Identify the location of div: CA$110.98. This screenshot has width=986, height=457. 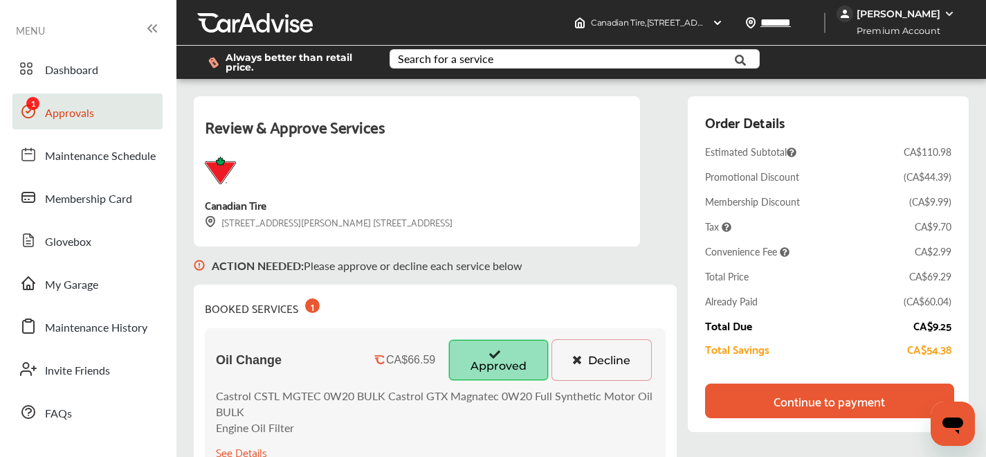
(927, 151).